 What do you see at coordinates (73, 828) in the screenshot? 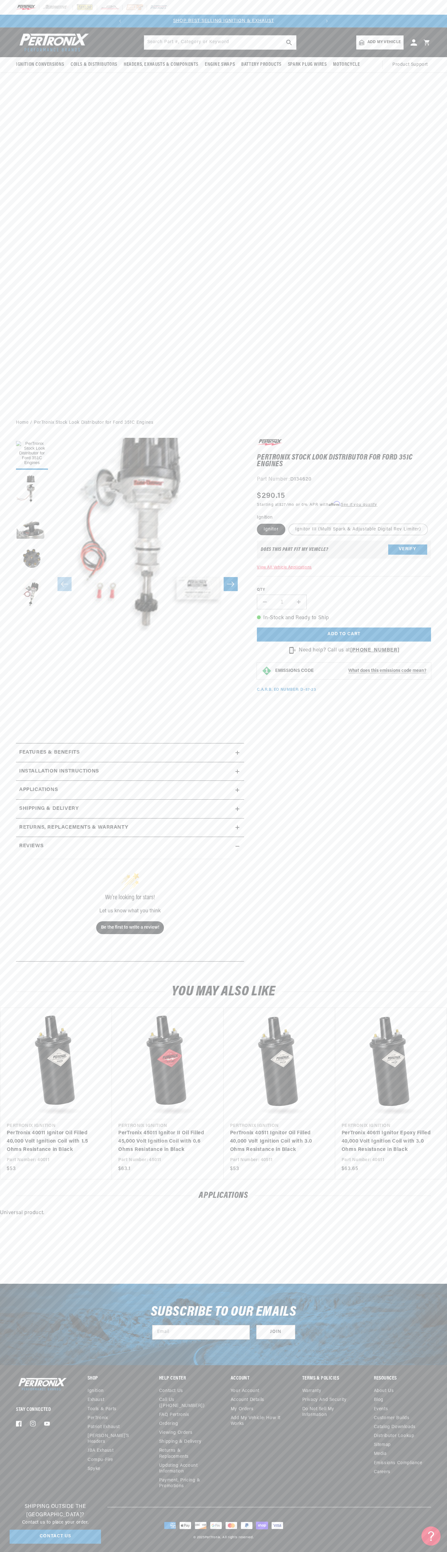
I see `h2: Returns, Replacements & Warranty` at bounding box center [73, 828].